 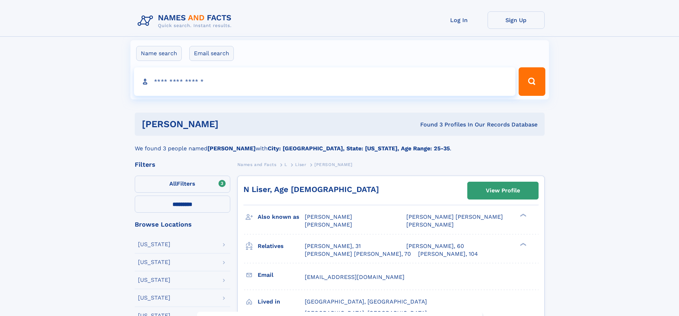 What do you see at coordinates (182, 224) in the screenshot?
I see `div: Browse Locations` at bounding box center [182, 224].